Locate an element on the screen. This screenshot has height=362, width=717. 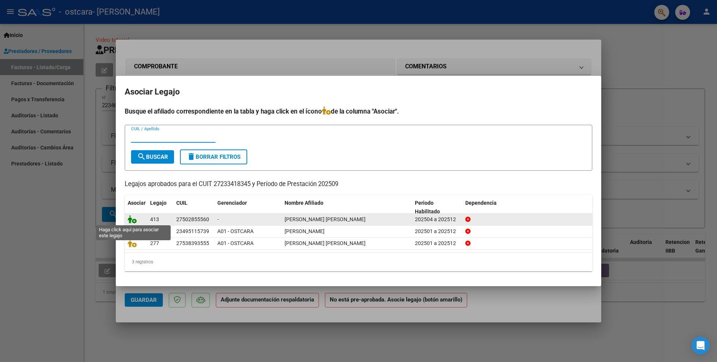
span: 346 is located at coordinates (155, 231).